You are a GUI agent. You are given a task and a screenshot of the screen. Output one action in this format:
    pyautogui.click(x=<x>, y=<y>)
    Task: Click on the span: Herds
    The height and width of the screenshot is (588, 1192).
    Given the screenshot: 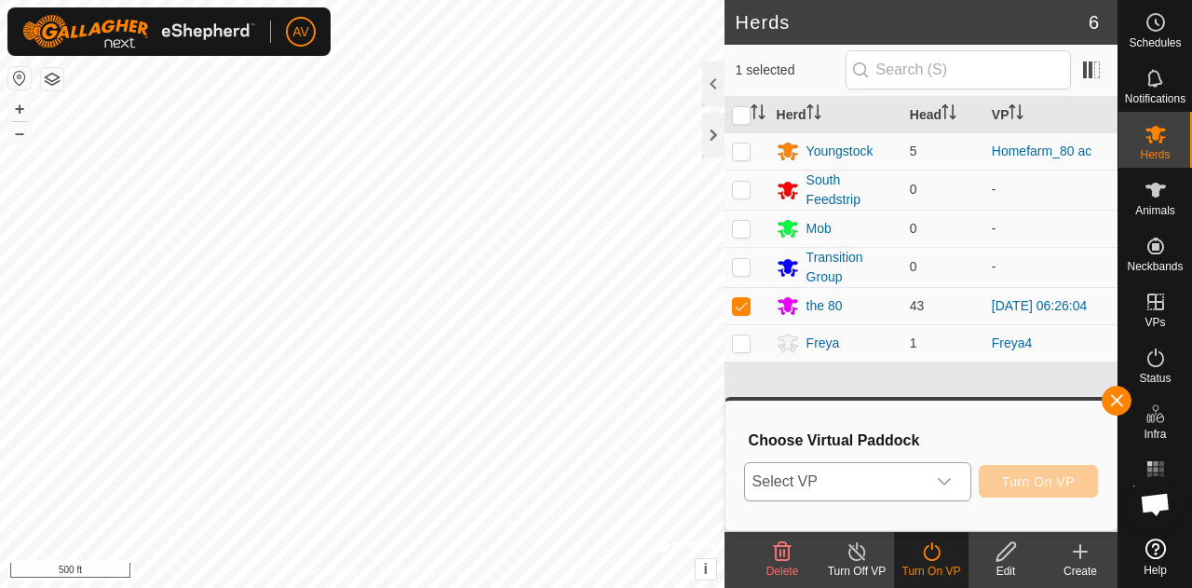 What is the action you would take?
    pyautogui.click(x=1155, y=155)
    